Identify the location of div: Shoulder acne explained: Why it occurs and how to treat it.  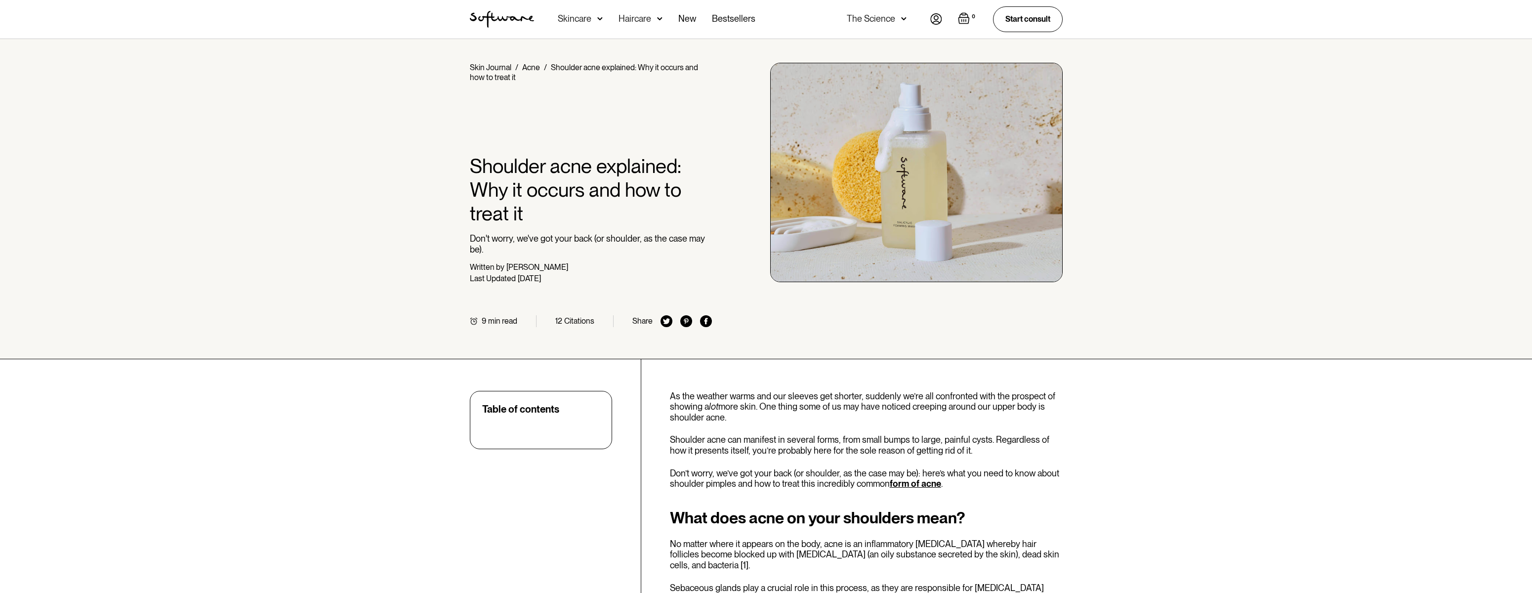
(584, 72).